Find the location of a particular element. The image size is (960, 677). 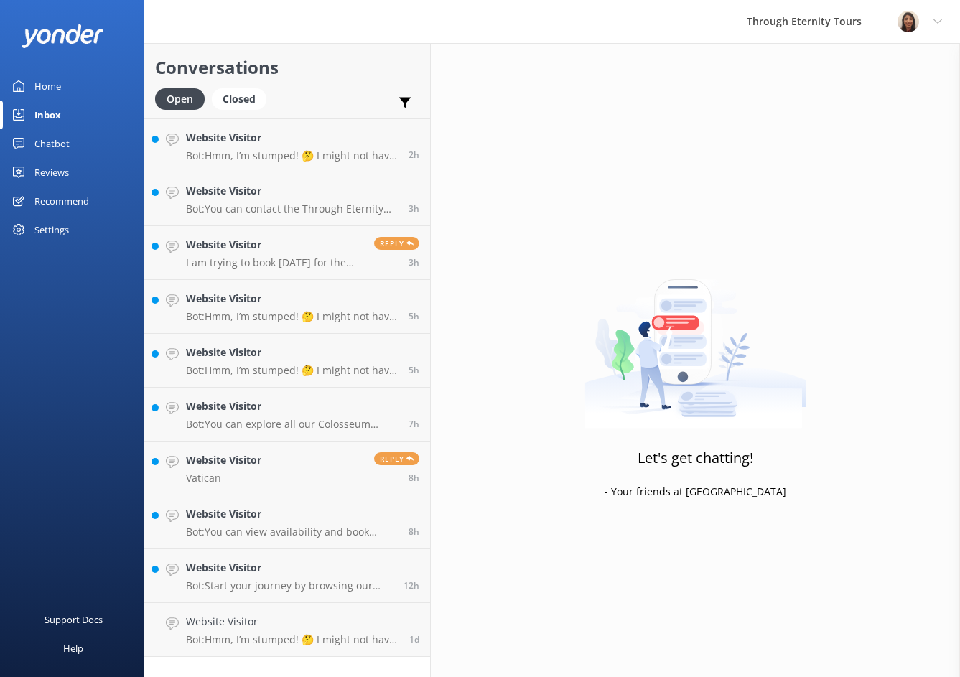

span: Sep 10 2025 10:25pm (UTC +02:00) Europe/Amsterdam is located at coordinates (412, 585).